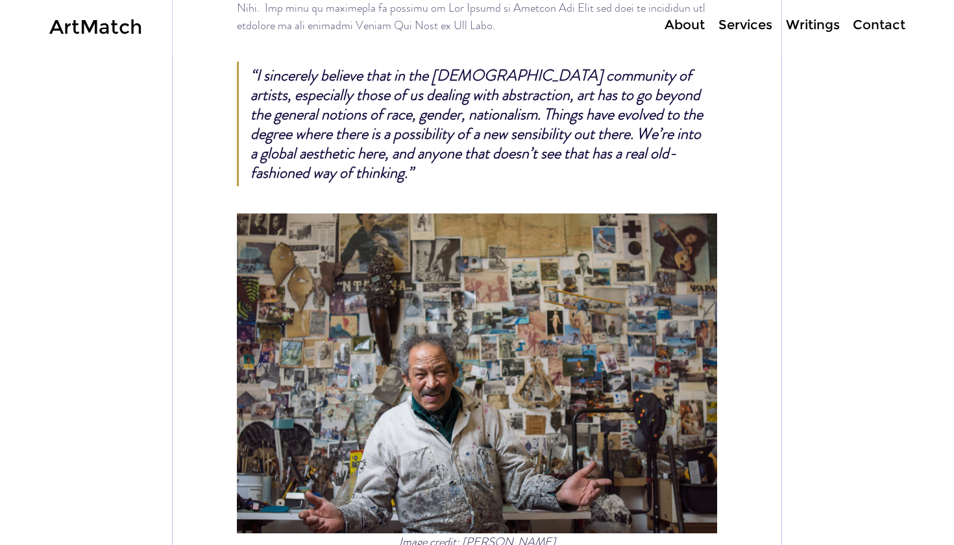 The image size is (954, 545). Describe the element at coordinates (95, 27) in the screenshot. I see `a: ArtMatch` at that location.